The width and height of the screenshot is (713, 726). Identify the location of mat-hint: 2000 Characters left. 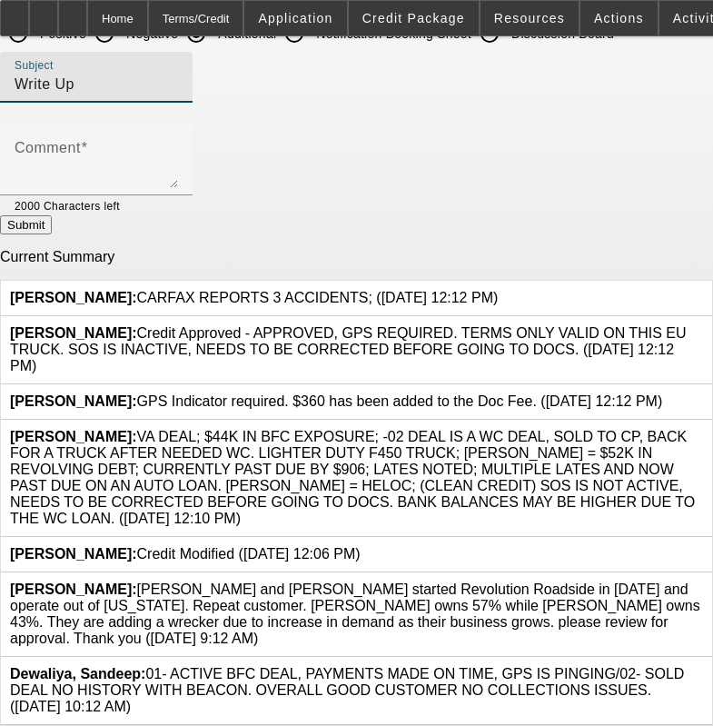
(67, 205).